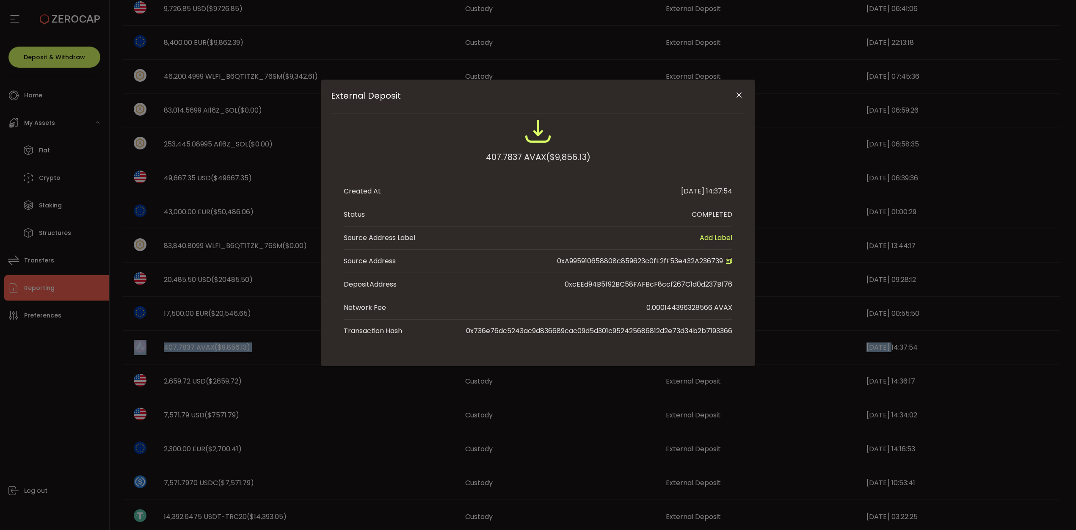 This screenshot has height=530, width=1076. What do you see at coordinates (357, 284) in the screenshot?
I see `span: Deposit` at bounding box center [357, 284].